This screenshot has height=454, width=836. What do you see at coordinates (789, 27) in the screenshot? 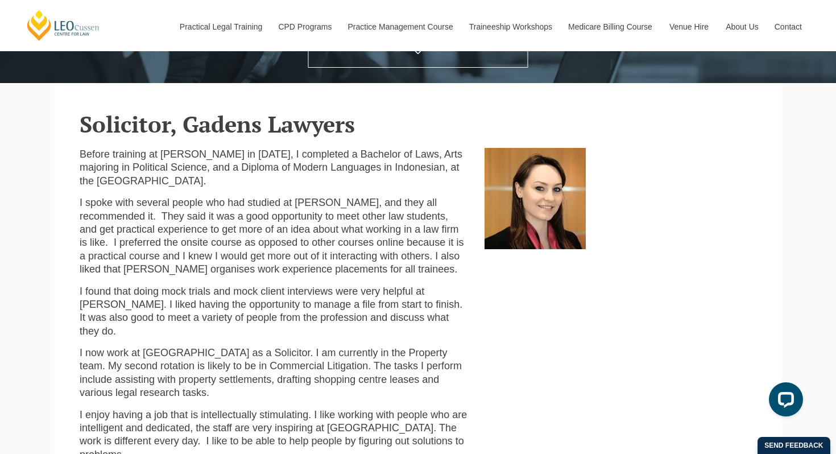
I see `a: Contact` at bounding box center [789, 27].